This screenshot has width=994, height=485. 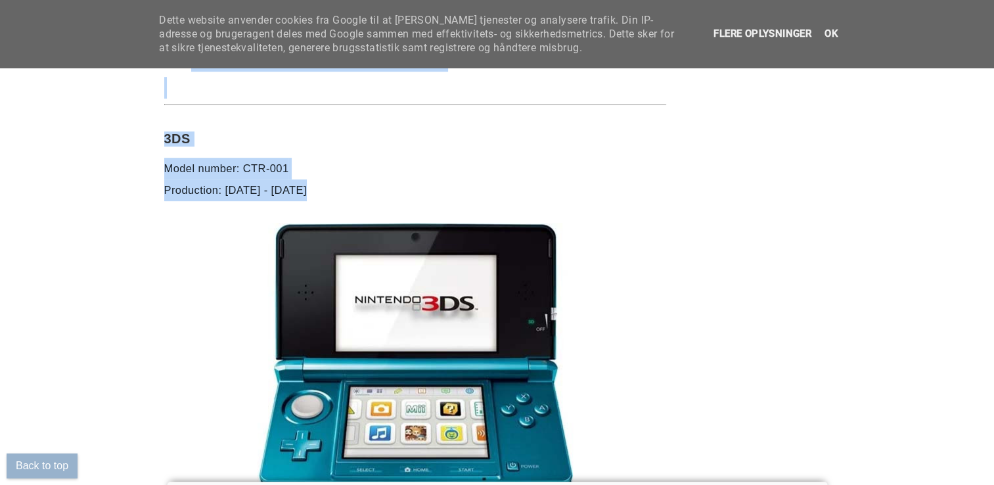 What do you see at coordinates (415, 129) in the screenshot?
I see `h2: 3DS` at bounding box center [415, 129].